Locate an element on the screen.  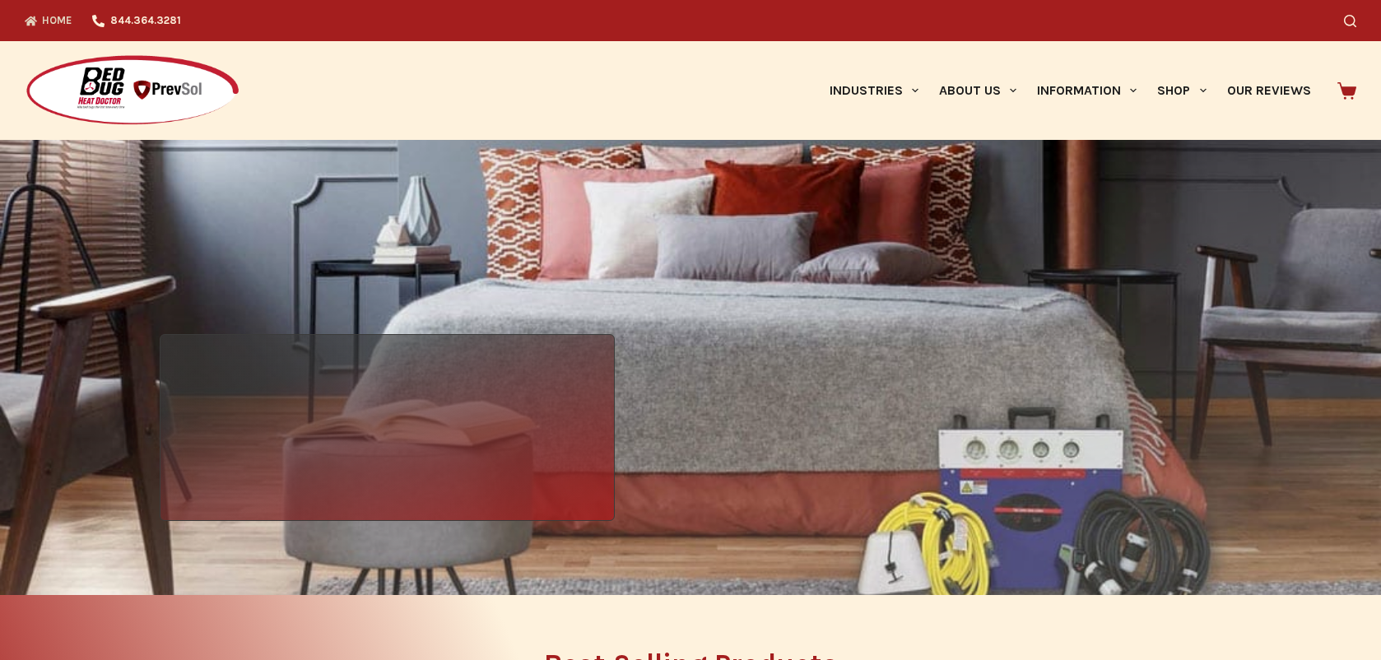
a: Information is located at coordinates (1087, 91).